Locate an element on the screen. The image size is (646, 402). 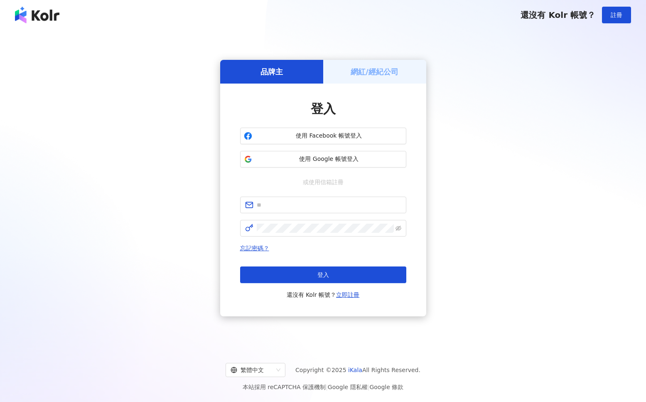
a: Google 條款 is located at coordinates (387, 387).